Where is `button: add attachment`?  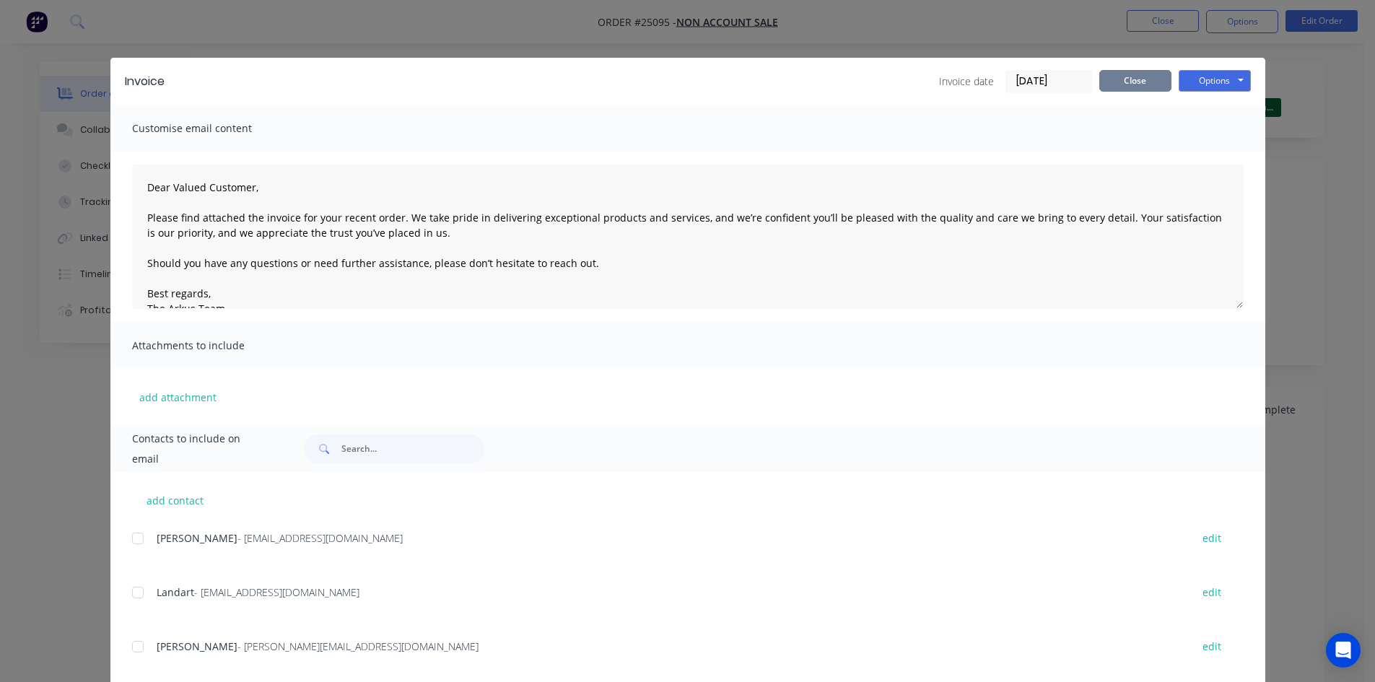 button: add attachment is located at coordinates (178, 397).